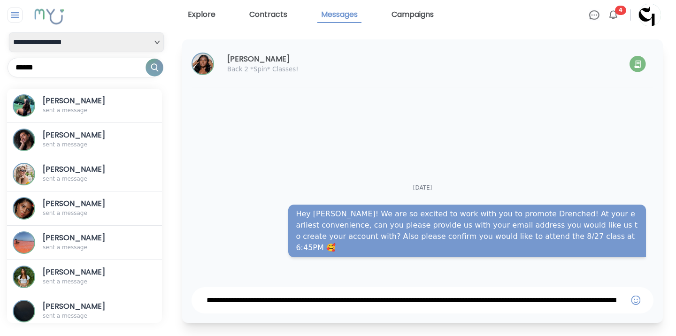 The width and height of the screenshot is (676, 336). What do you see at coordinates (621, 10) in the screenshot?
I see `span: 4` at bounding box center [621, 10].